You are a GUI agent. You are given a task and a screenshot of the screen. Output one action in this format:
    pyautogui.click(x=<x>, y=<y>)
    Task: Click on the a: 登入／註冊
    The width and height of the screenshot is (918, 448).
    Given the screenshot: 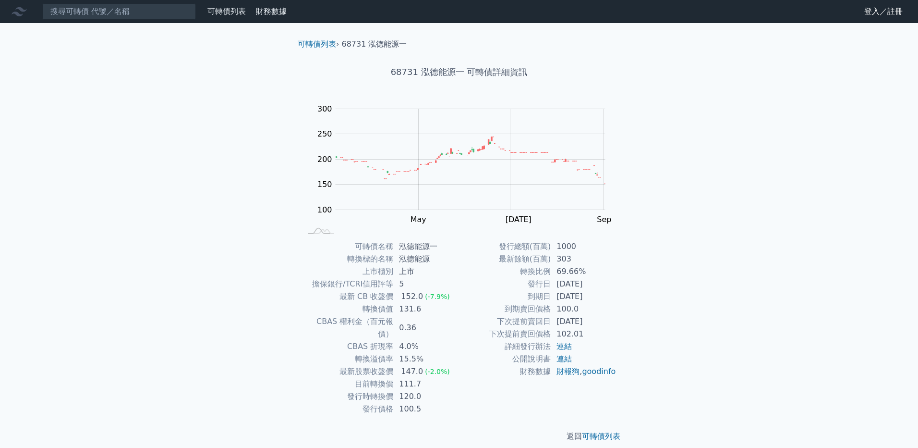 What is the action you would take?
    pyautogui.click(x=884, y=12)
    